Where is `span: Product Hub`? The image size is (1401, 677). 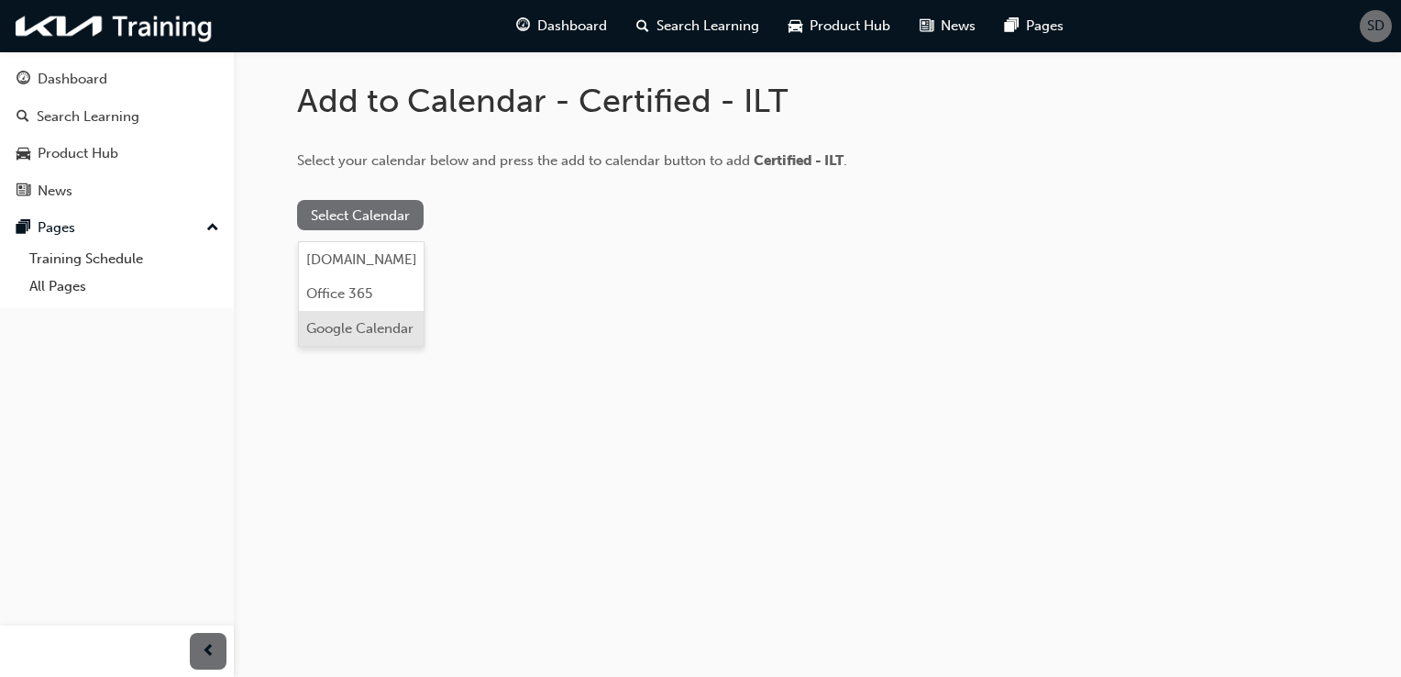
span: Product Hub is located at coordinates (850, 26).